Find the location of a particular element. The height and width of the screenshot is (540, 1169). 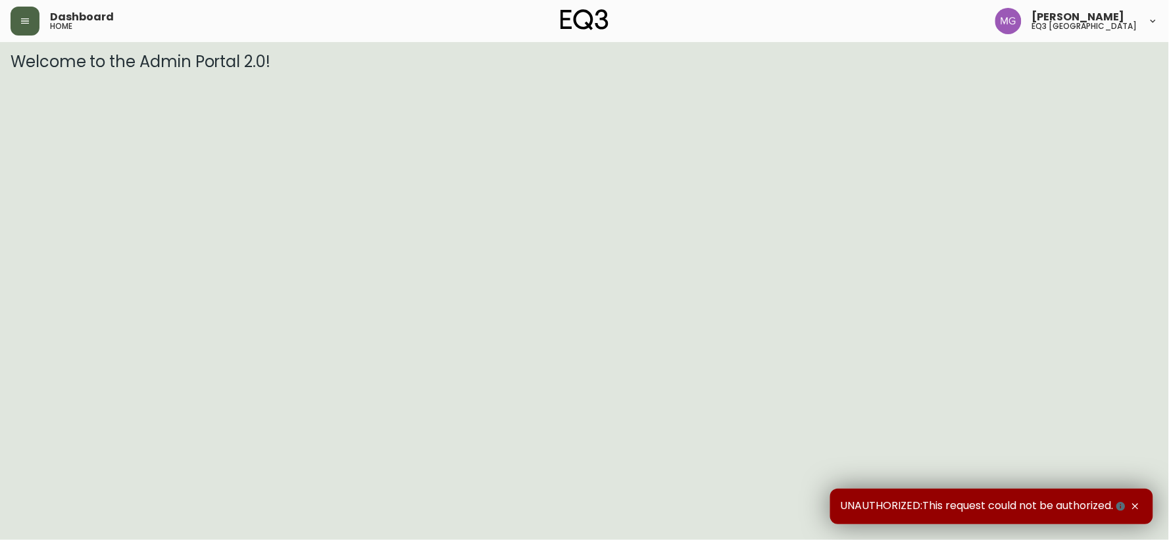

img: de8837be2a95cd31bb7c9ae23fe16153 is located at coordinates (1009, 21).